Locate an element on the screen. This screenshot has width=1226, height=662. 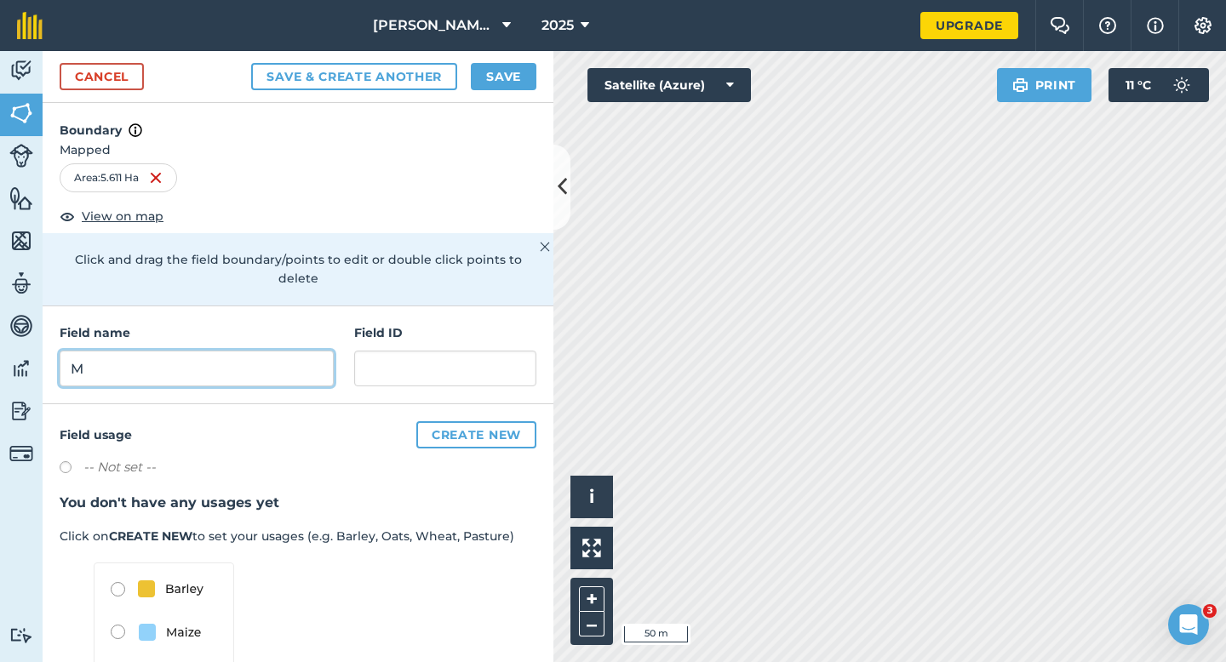
strong: CREATE NEW is located at coordinates (151, 536).